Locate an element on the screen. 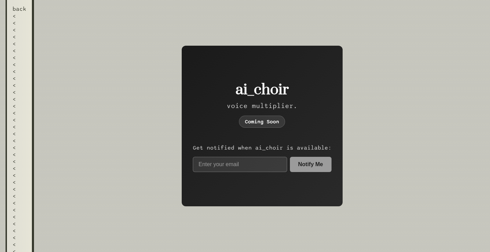  div: back is located at coordinates (19, 9).